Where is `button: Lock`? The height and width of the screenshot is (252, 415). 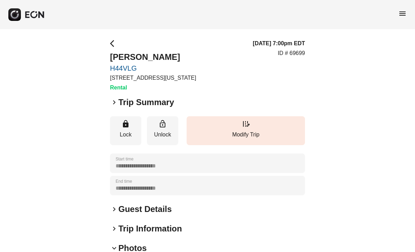 button: Lock is located at coordinates (126, 131).